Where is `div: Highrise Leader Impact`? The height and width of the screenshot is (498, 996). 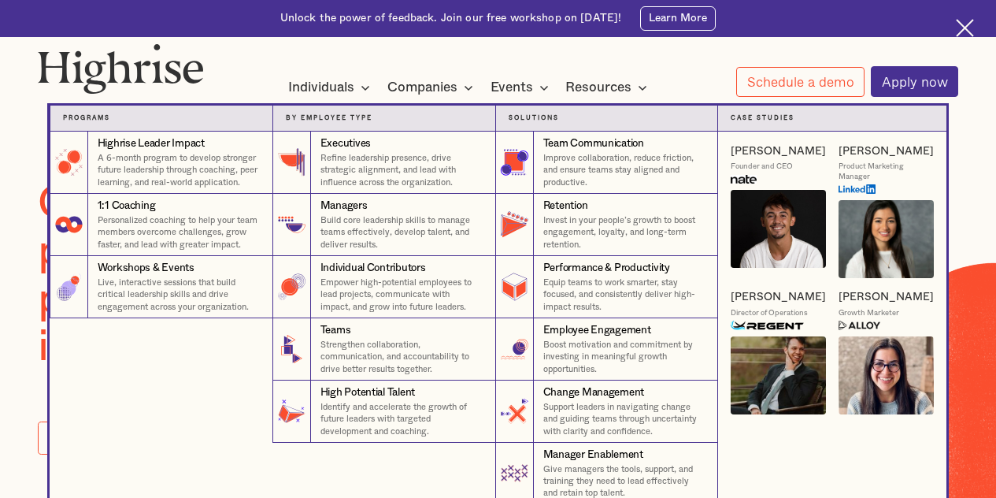
div: Highrise Leader Impact is located at coordinates (151, 143).